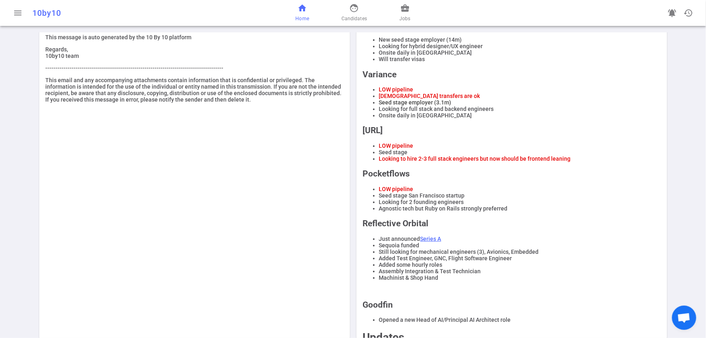 This screenshot has width=706, height=338. Describe the element at coordinates (354, 19) in the screenshot. I see `span: Candidates` at that location.